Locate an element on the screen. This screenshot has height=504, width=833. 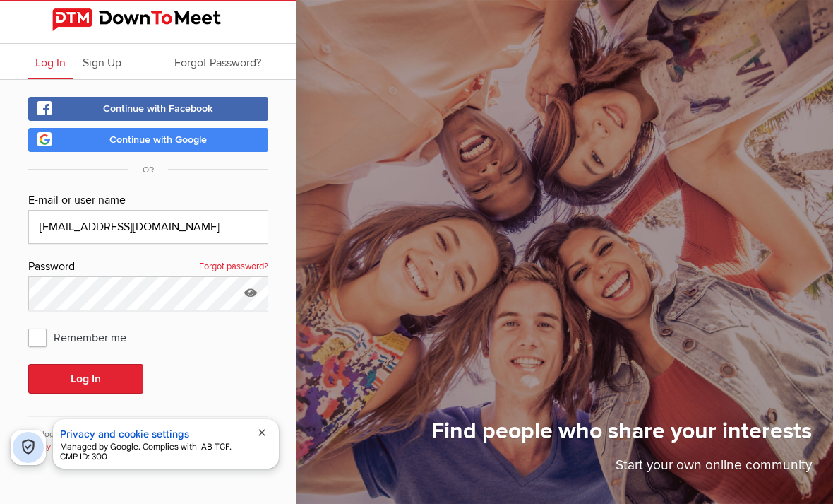
a: Continue with Facebook is located at coordinates (148, 109).